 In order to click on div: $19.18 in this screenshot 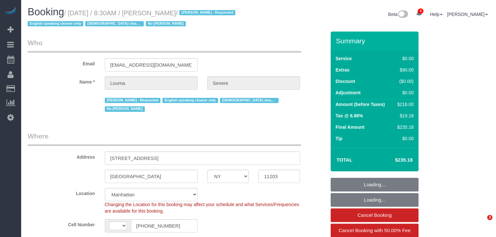, I will do `click(404, 116)`.